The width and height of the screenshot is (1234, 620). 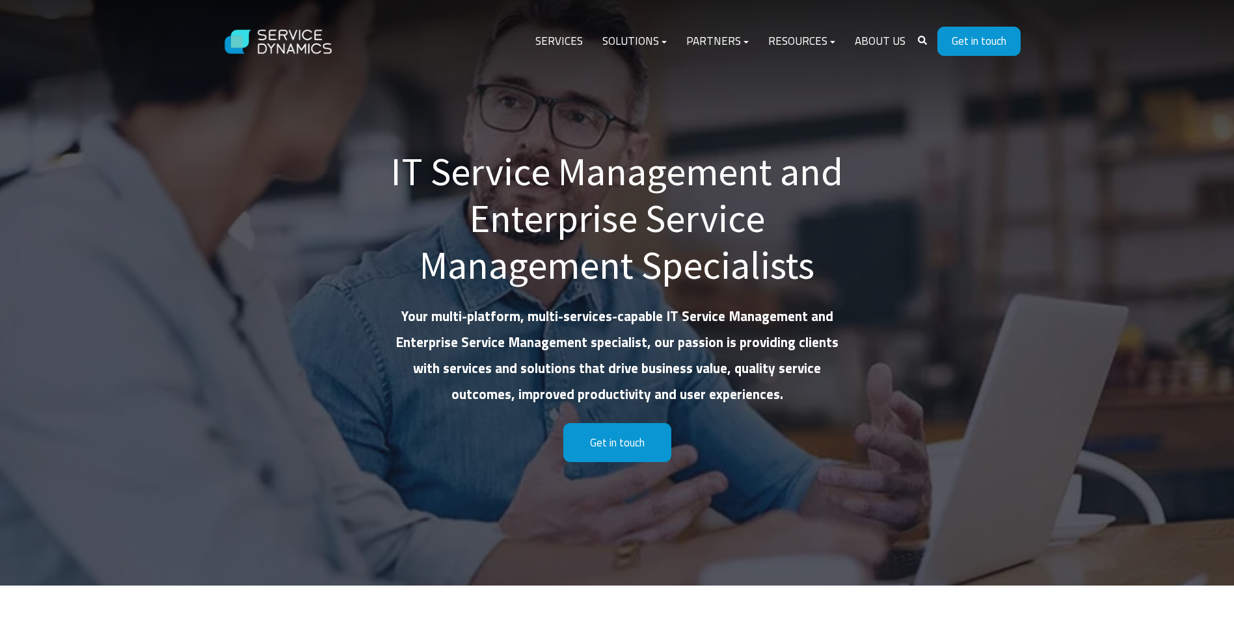 I want to click on a: Partners, so click(x=717, y=42).